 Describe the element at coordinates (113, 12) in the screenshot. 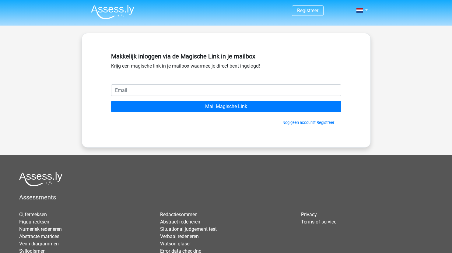

I see `img: Assessly` at that location.